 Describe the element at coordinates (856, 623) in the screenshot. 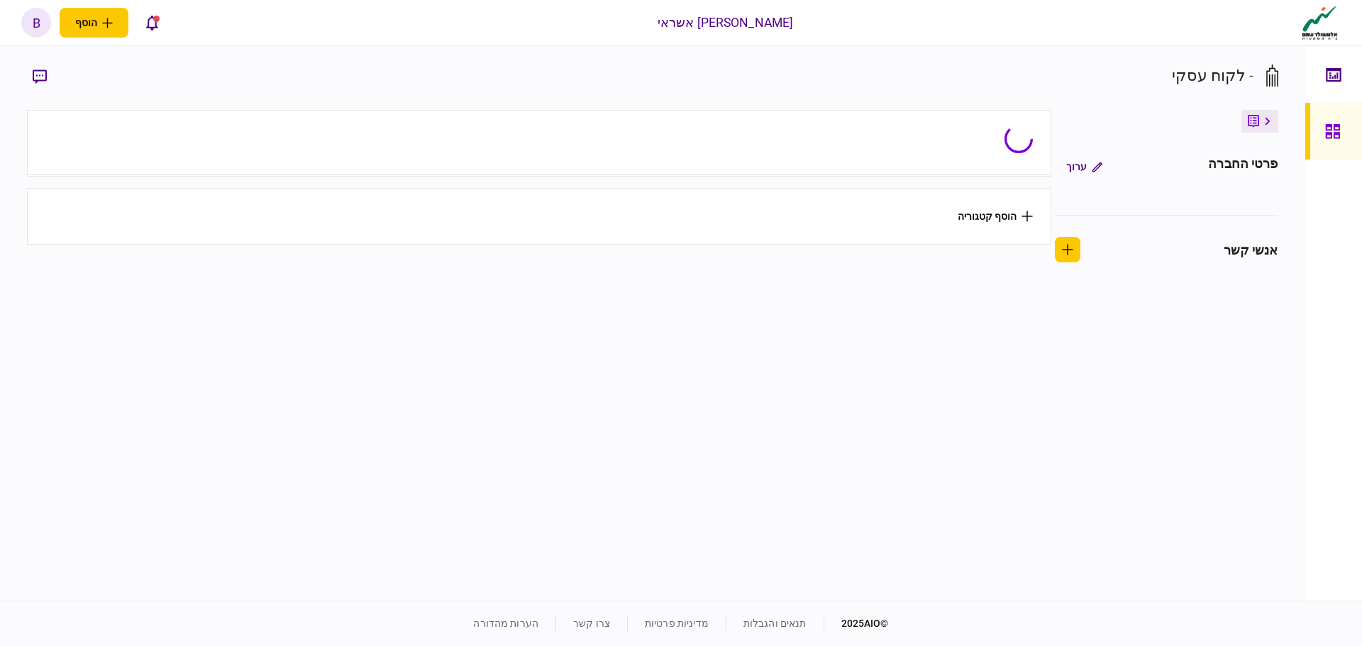

I see `div: © 2025 AIO` at that location.